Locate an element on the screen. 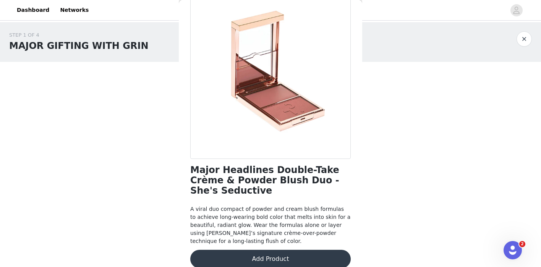  h1: Major Headlines Double-Take Crème & Powder Blush Duo - She's Seductive is located at coordinates (271, 180).